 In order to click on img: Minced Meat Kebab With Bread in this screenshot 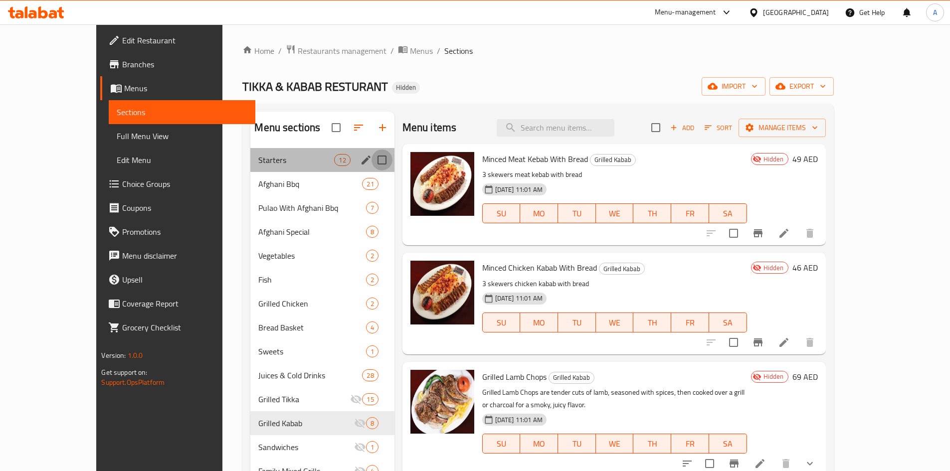, I will do `click(442, 184)`.